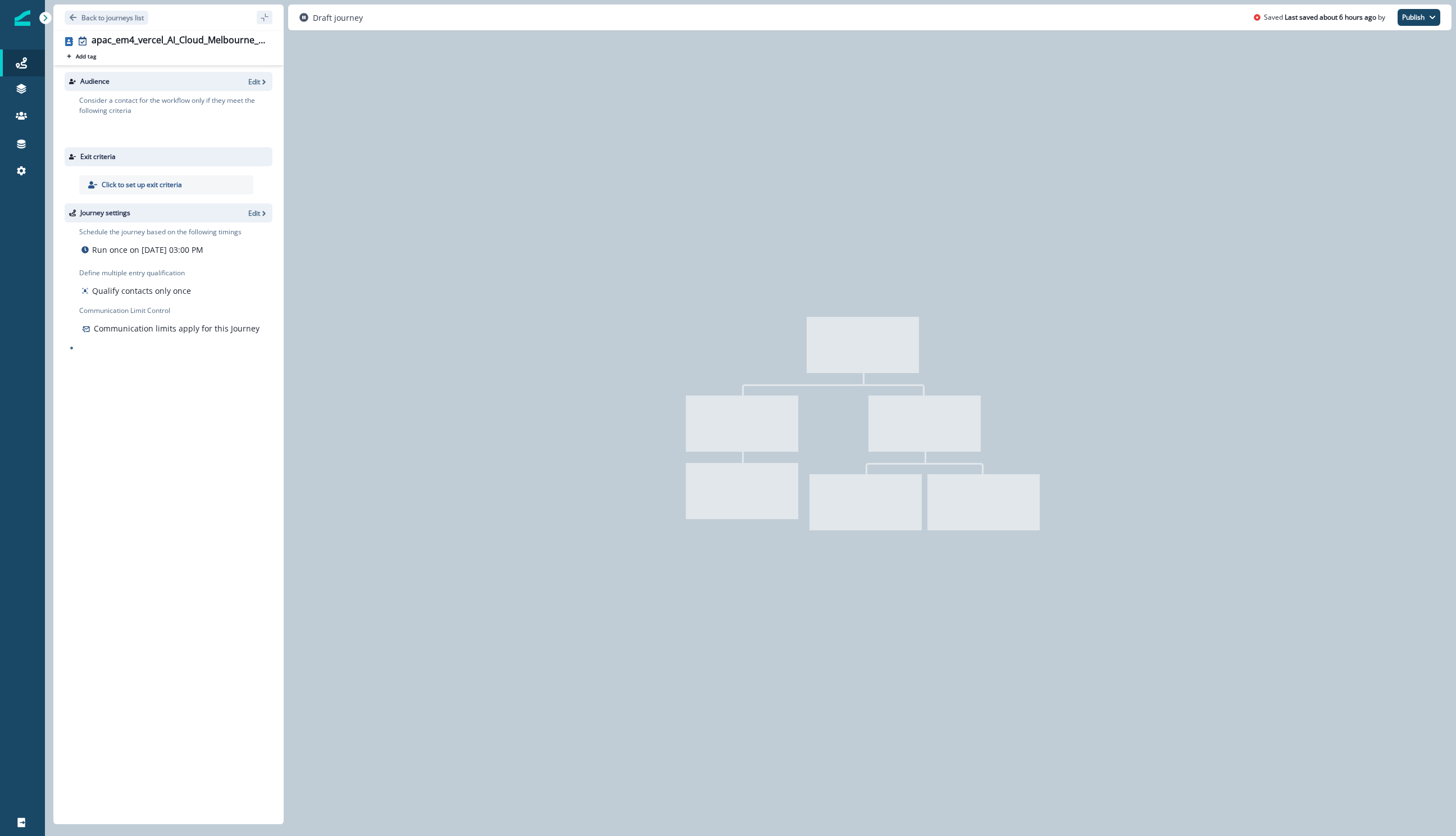  Describe the element at coordinates (180, 41) in the screenshot. I see `div: apac_em4_vercel_AI_Cloud_Melbourne_roadshow_20250918_3029` at that location.